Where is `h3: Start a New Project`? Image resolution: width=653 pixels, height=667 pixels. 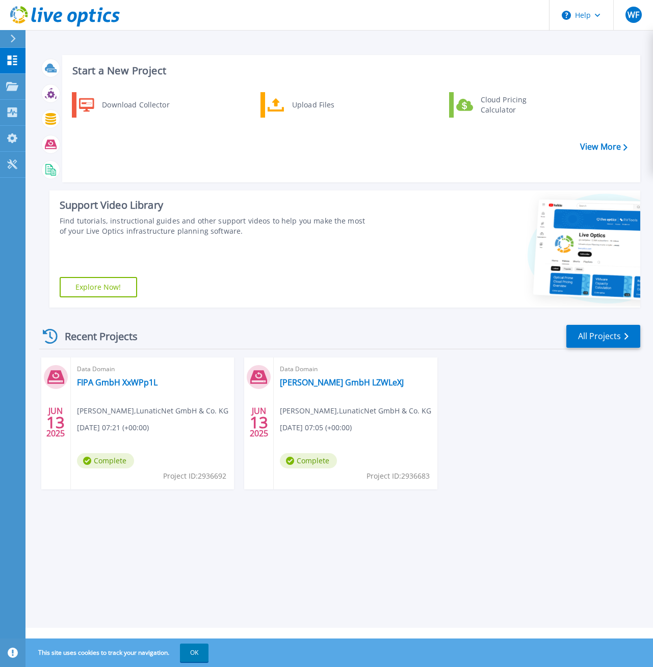
h3: Start a New Project is located at coordinates (349, 71).